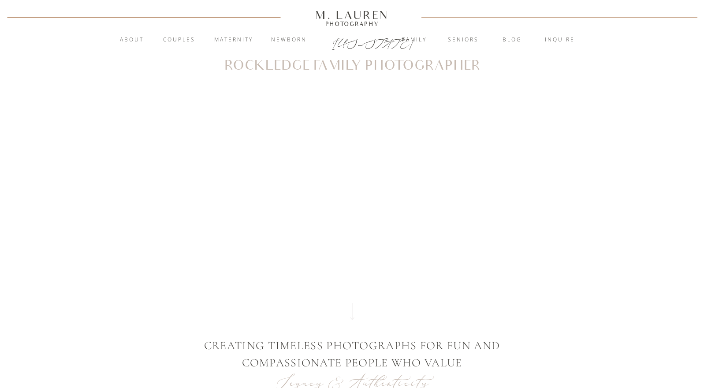  What do you see at coordinates (352, 354) in the screenshot?
I see `p: CREATING TIMELESS PHOTOGRAPHS FOR Fun AND COMPASSIONATE PEOPLE WHO VALUE` at bounding box center [352, 354].